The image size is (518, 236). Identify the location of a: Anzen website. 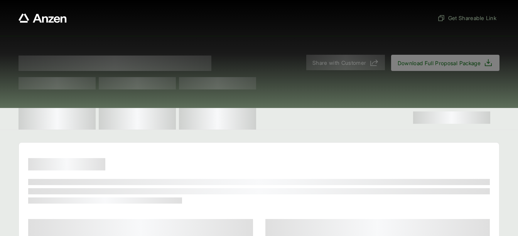
(42, 18).